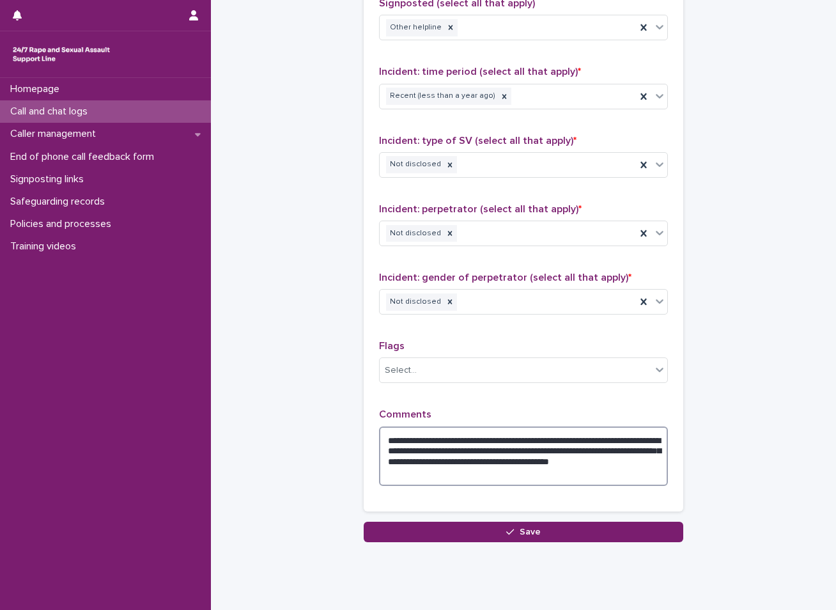 The image size is (836, 610). Describe the element at coordinates (523, 532) in the screenshot. I see `button: Save` at that location.